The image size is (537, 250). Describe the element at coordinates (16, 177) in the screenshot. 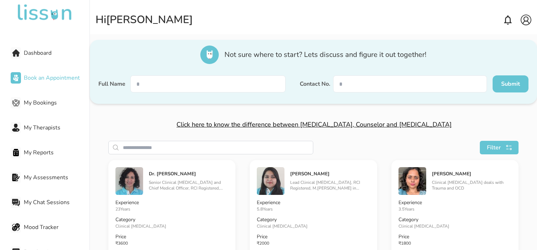

I see `img: My Assessments` at that location.